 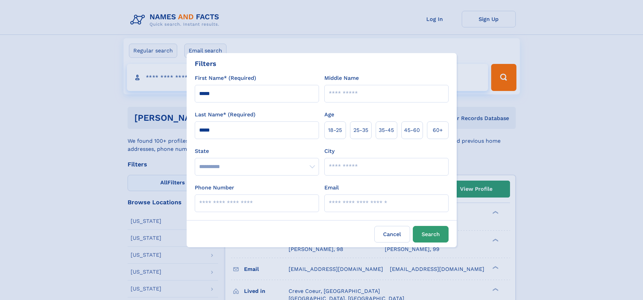 I want to click on span: 45‑60, so click(x=412, y=130).